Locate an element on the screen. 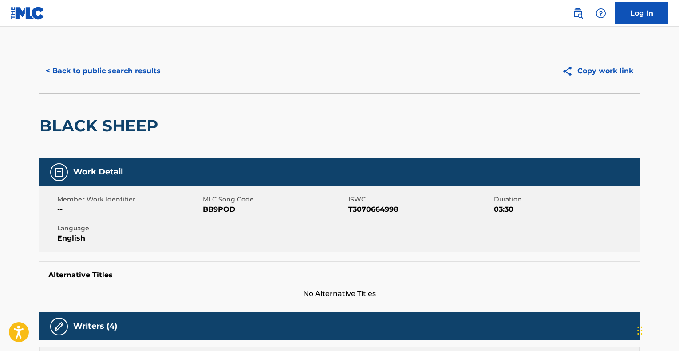 Image resolution: width=679 pixels, height=351 pixels. span: ISWC is located at coordinates (420, 199).